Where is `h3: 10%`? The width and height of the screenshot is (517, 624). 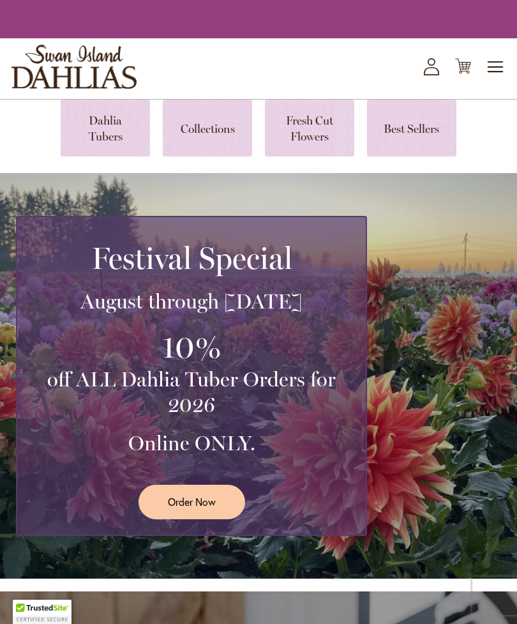 h3: 10% is located at coordinates (192, 347).